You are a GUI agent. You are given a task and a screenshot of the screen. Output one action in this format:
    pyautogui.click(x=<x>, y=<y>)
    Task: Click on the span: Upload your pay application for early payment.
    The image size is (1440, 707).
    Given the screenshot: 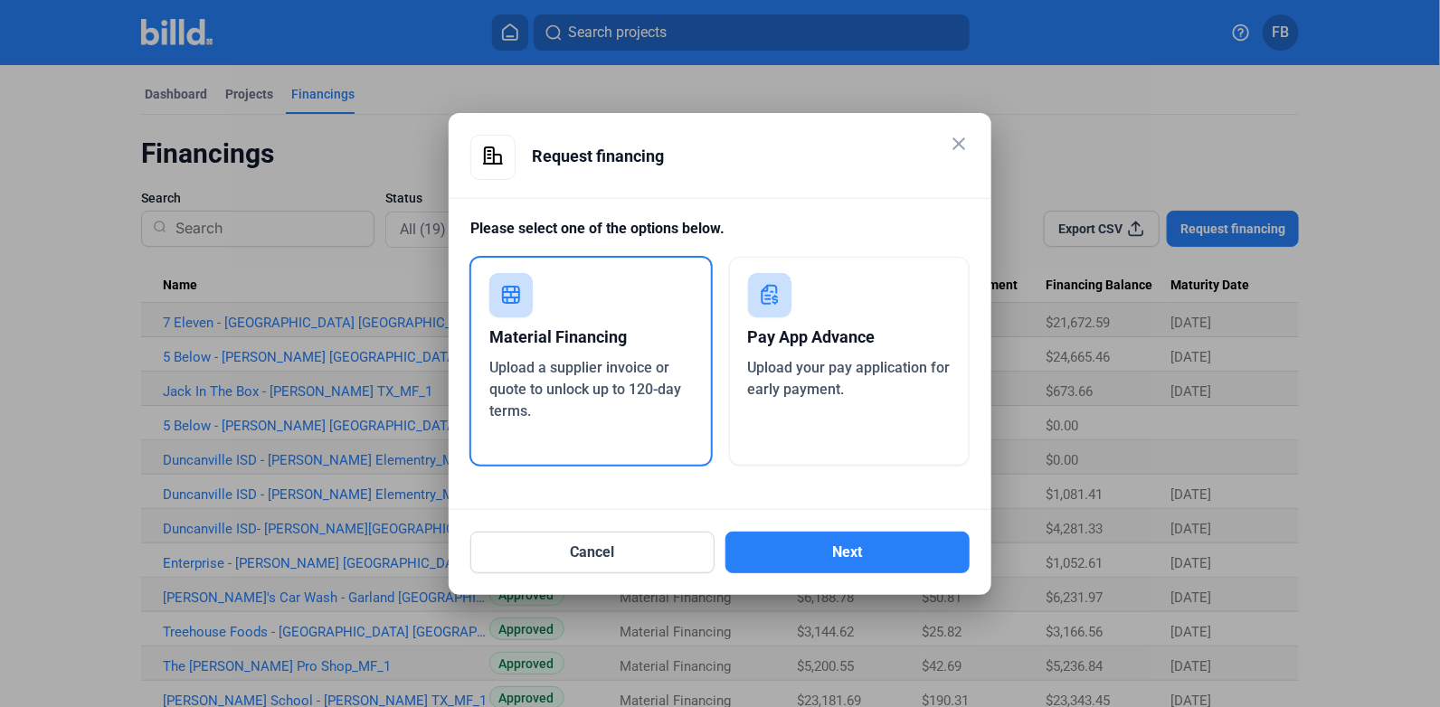 What is the action you would take?
    pyautogui.click(x=850, y=378)
    